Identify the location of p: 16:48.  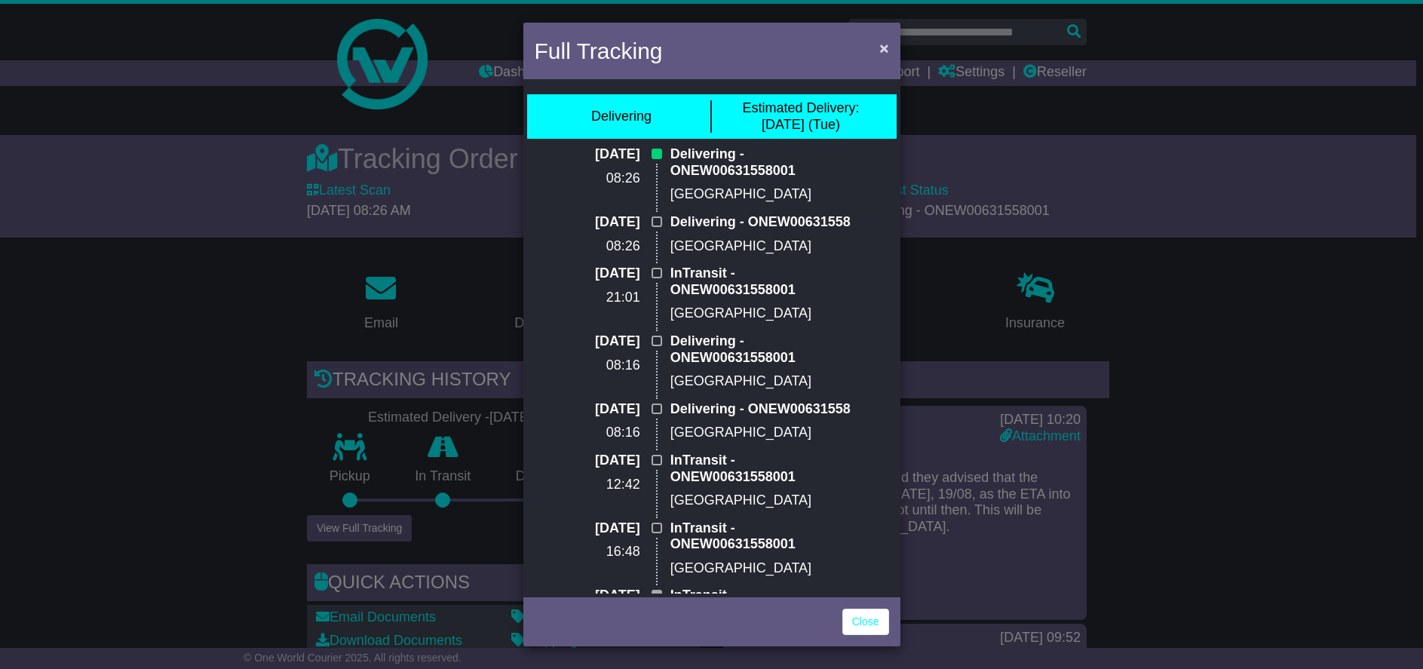
(606, 552).